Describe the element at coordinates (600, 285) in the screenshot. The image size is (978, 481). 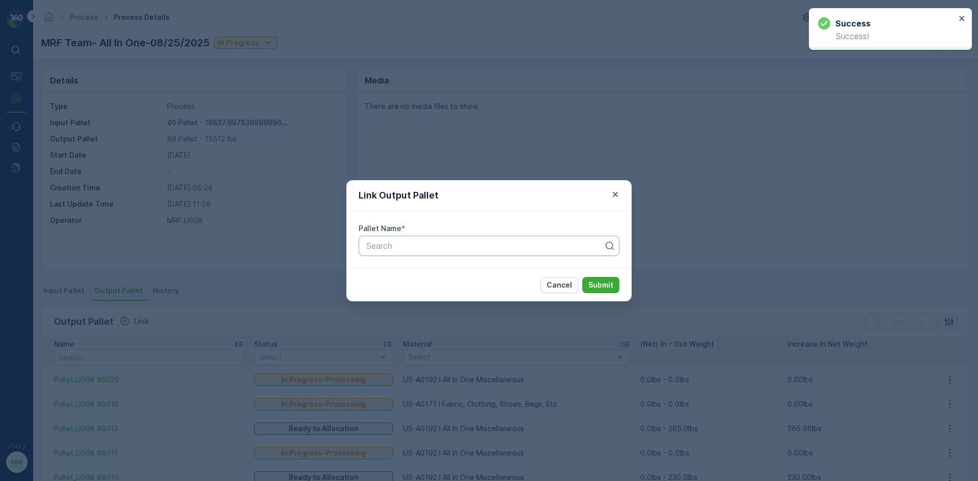
I see `button: Submit` at that location.